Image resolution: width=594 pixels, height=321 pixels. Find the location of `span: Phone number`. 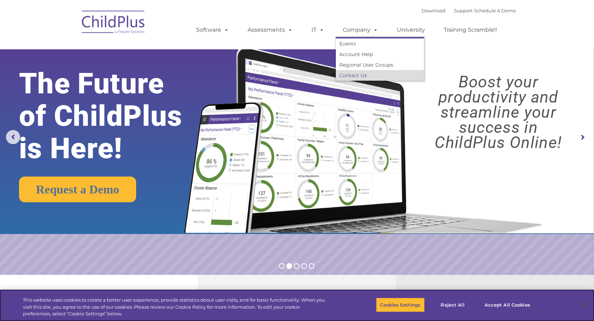

span: Phone number is located at coordinates (113, 78).